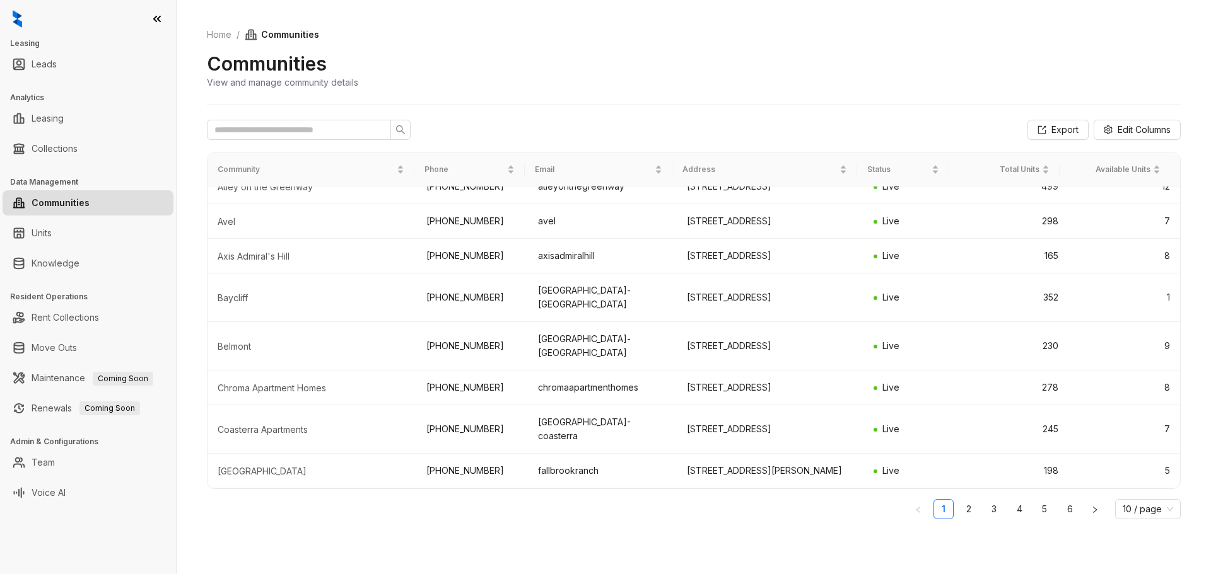  What do you see at coordinates (1095, 510) in the screenshot?
I see `li: Next Page` at bounding box center [1095, 510].